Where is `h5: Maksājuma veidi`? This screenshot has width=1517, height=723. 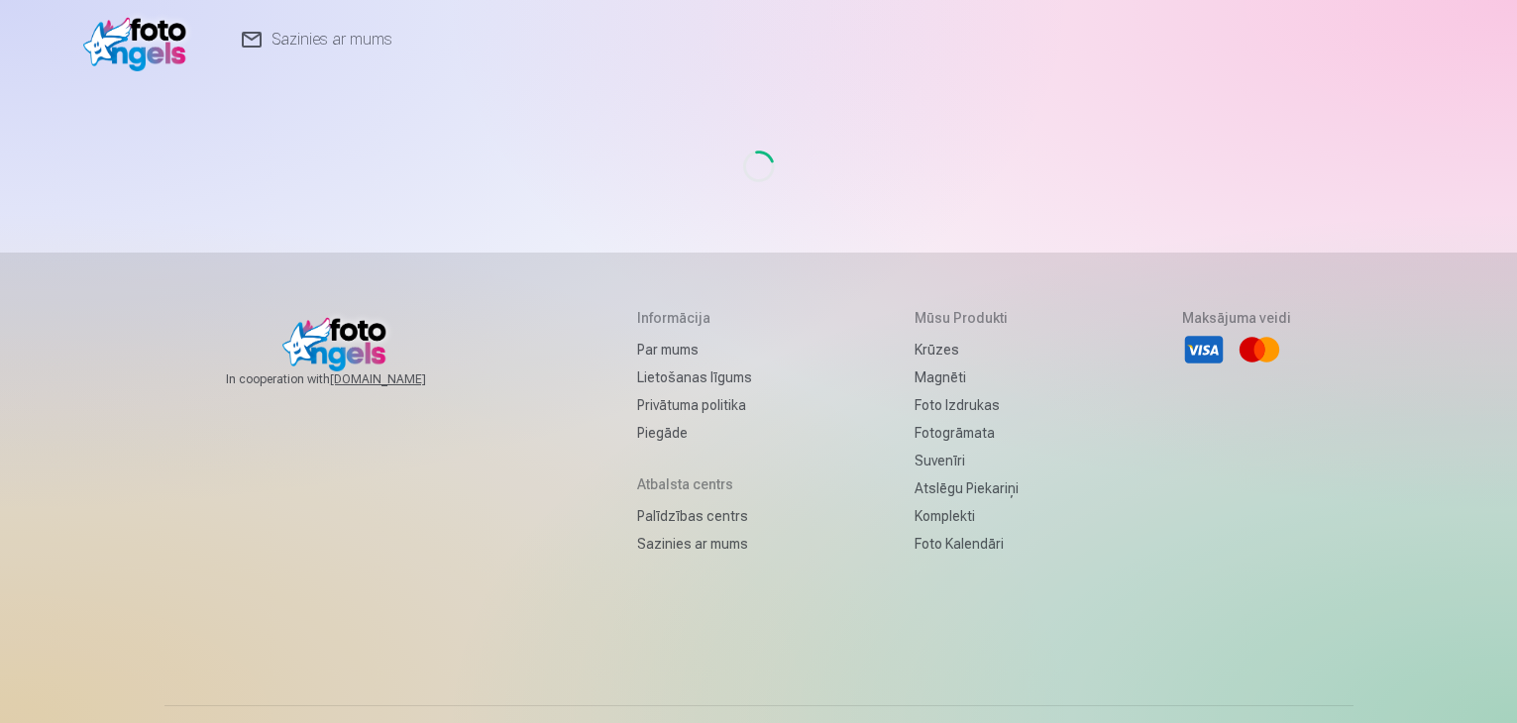 h5: Maksājuma veidi is located at coordinates (1236, 318).